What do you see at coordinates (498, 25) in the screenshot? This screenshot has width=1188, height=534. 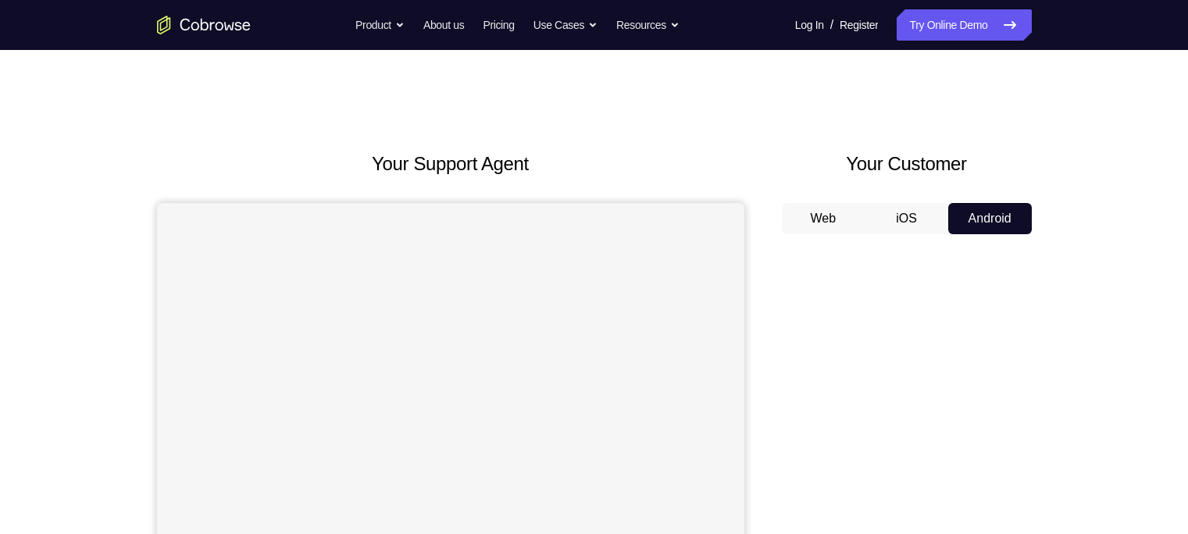 I see `a: Pricing` at bounding box center [498, 25].